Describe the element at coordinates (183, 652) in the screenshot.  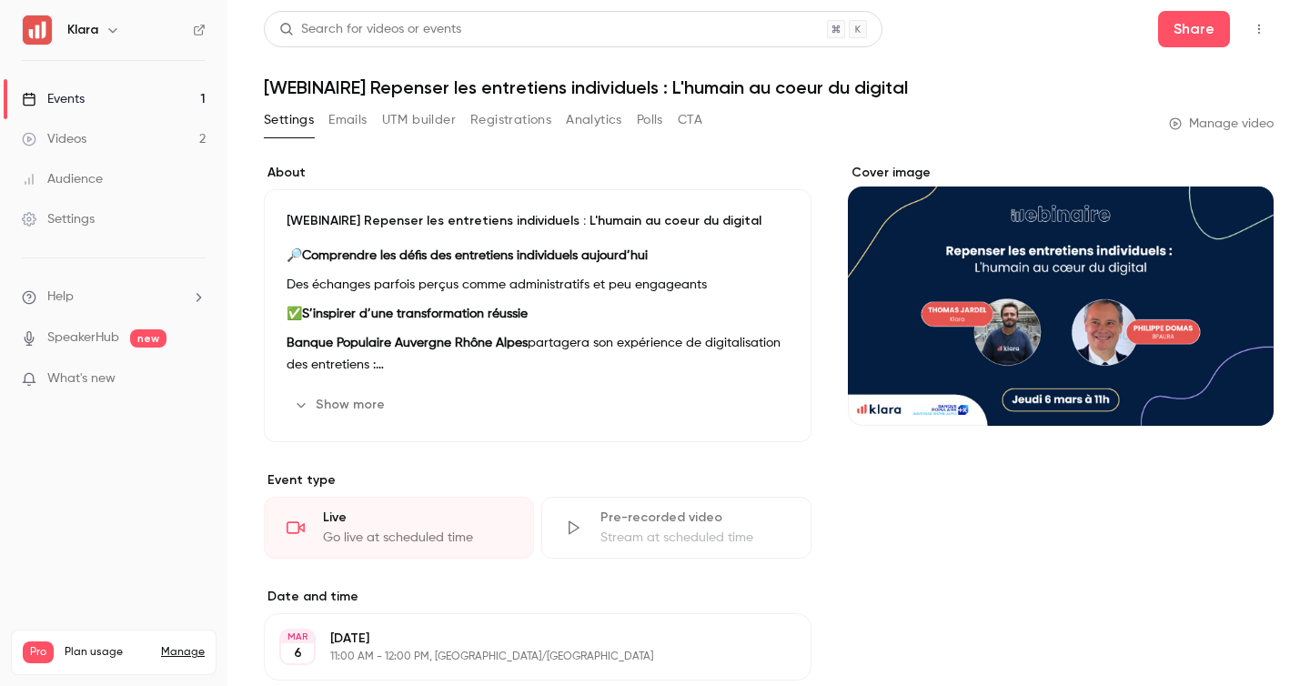
I see `a: Manage` at that location.